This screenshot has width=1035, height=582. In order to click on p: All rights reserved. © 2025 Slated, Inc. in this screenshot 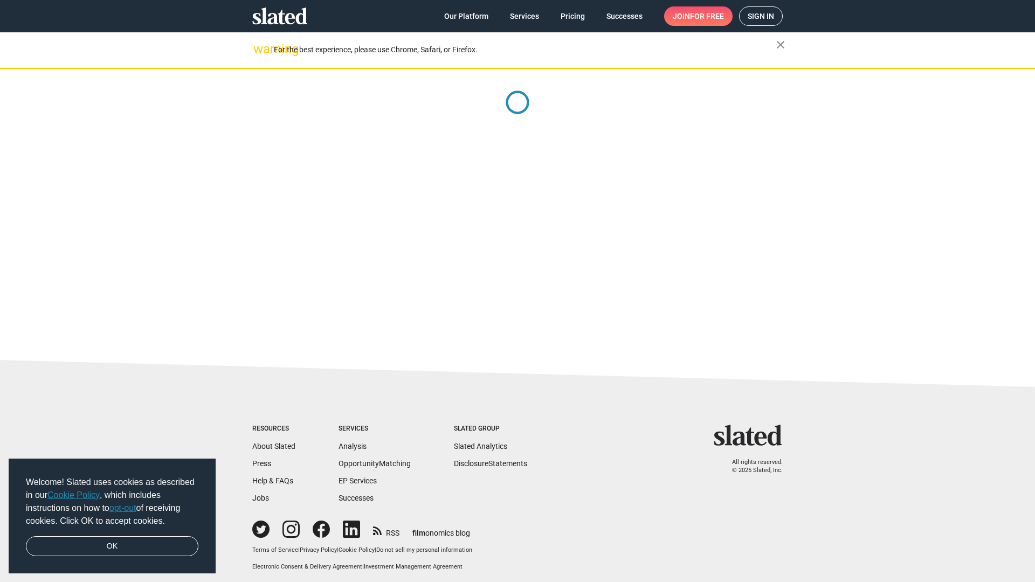, I will do `click(752, 466)`.